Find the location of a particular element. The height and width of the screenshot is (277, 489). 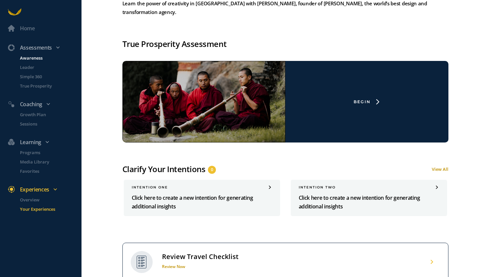

a: Awareness is located at coordinates (47, 58).